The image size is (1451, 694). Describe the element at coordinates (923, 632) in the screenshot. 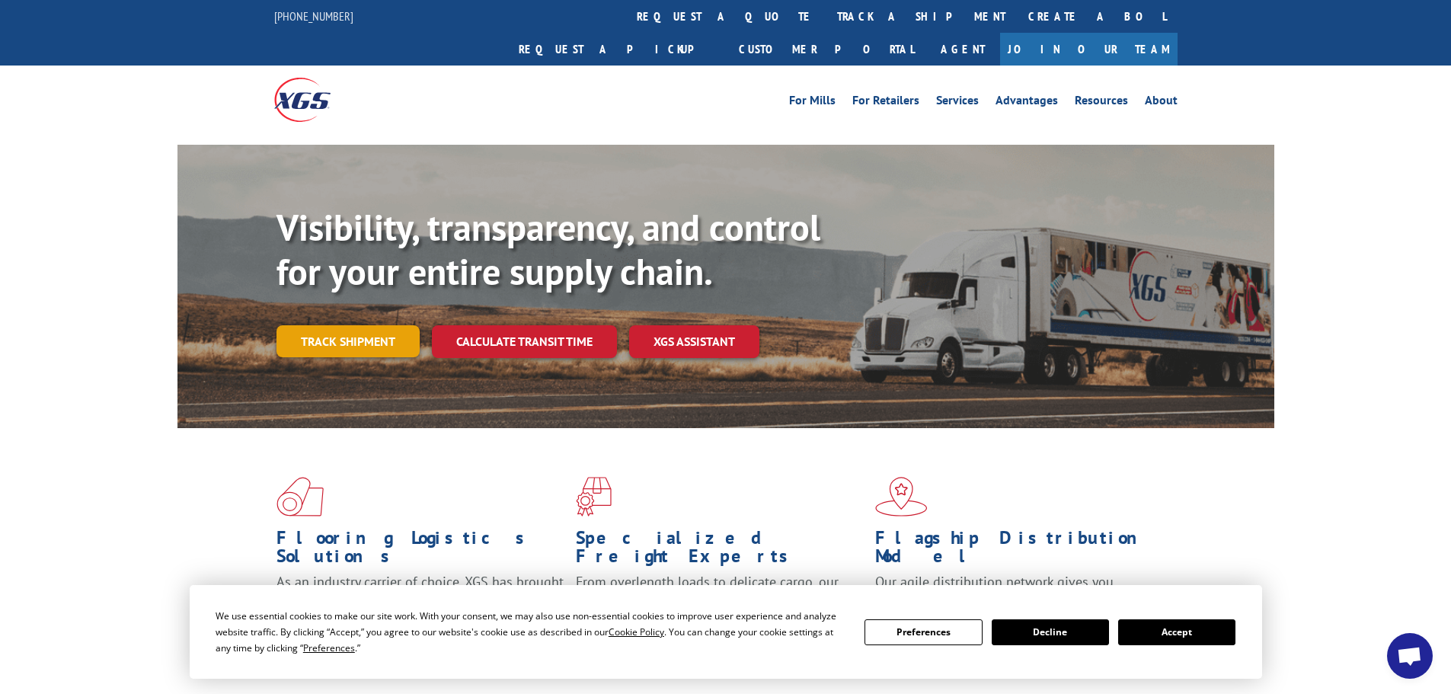

I see `button: Preferences` at that location.